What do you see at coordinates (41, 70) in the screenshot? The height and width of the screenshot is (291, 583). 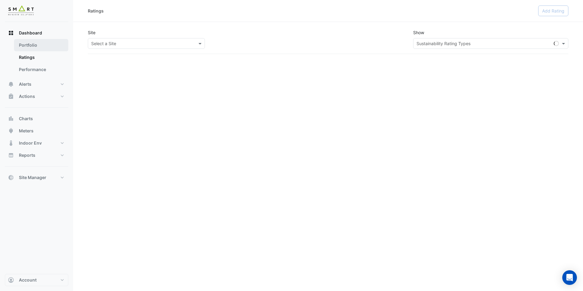 I see `a: Performance` at bounding box center [41, 70].